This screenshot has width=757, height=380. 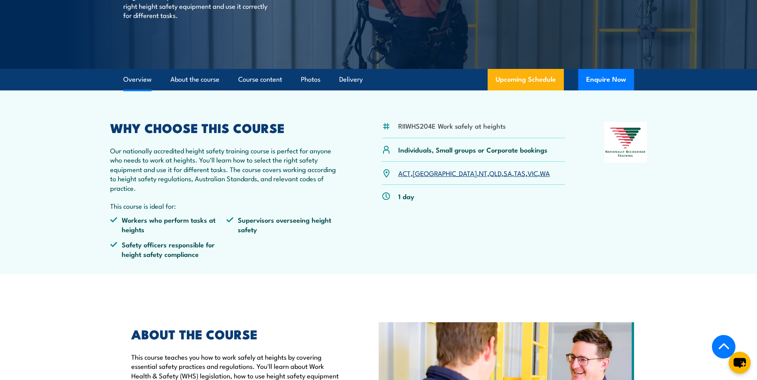 What do you see at coordinates (237, 334) in the screenshot?
I see `h2: ABOUT THE COURSE` at bounding box center [237, 334].